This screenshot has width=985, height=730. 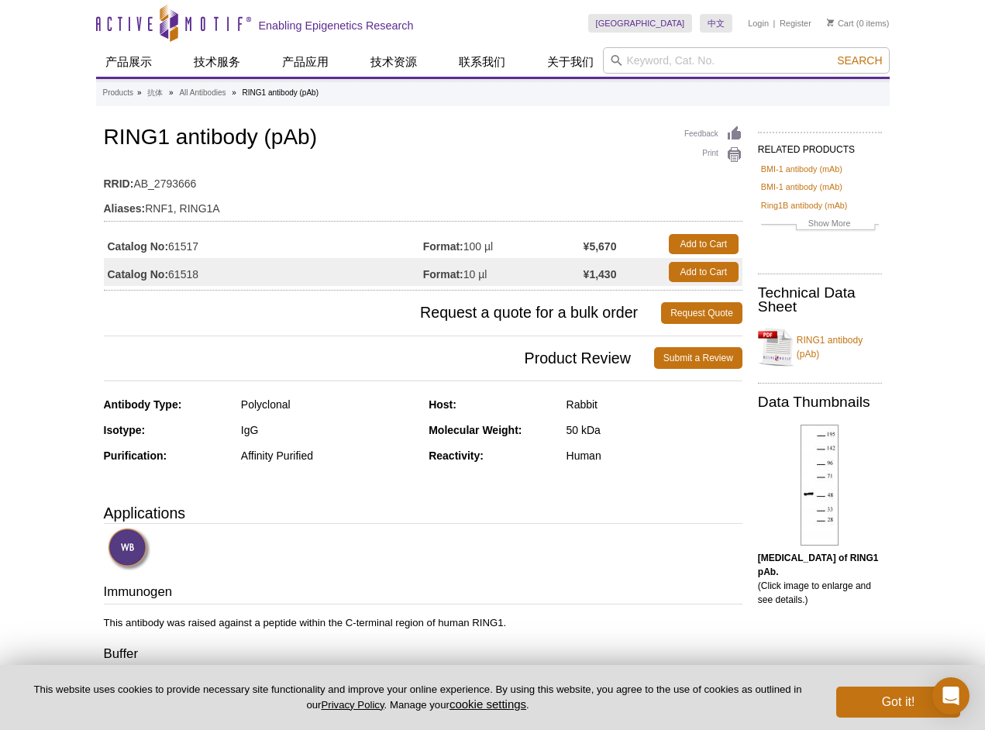 What do you see at coordinates (654, 456) in the screenshot?
I see `div: Human` at bounding box center [654, 456].